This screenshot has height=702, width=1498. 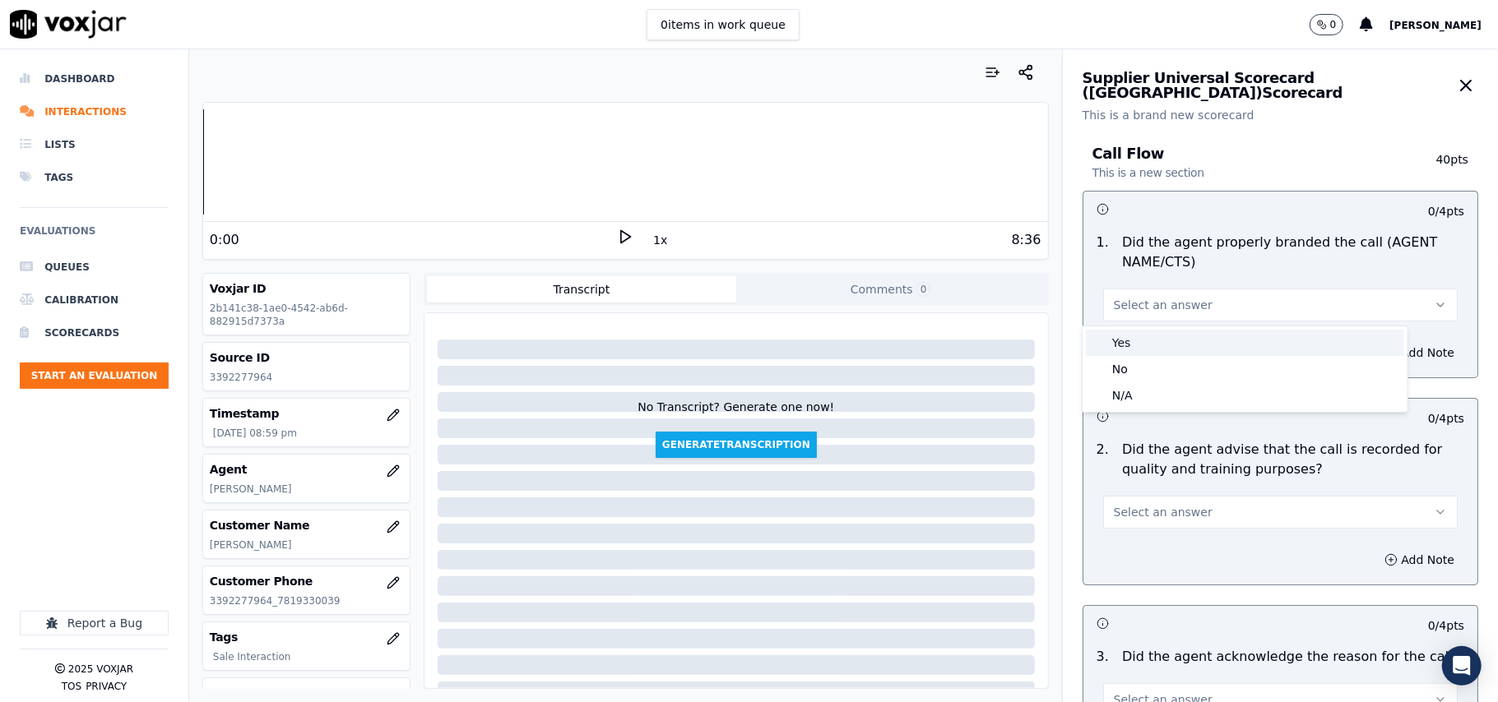 What do you see at coordinates (94, 178) in the screenshot?
I see `li: Tags` at bounding box center [94, 178].